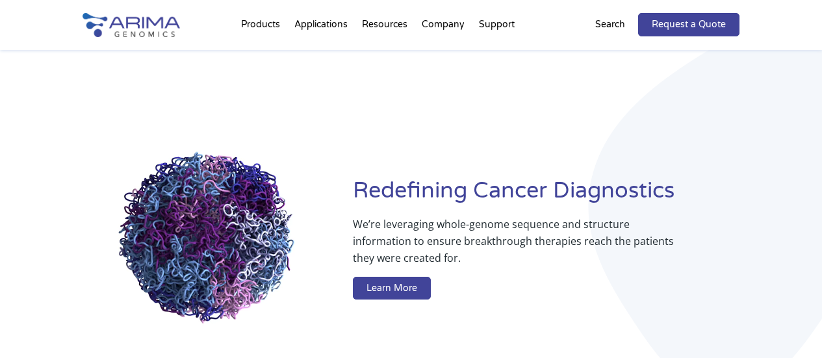  I want to click on a: Request a Quote, so click(689, 25).